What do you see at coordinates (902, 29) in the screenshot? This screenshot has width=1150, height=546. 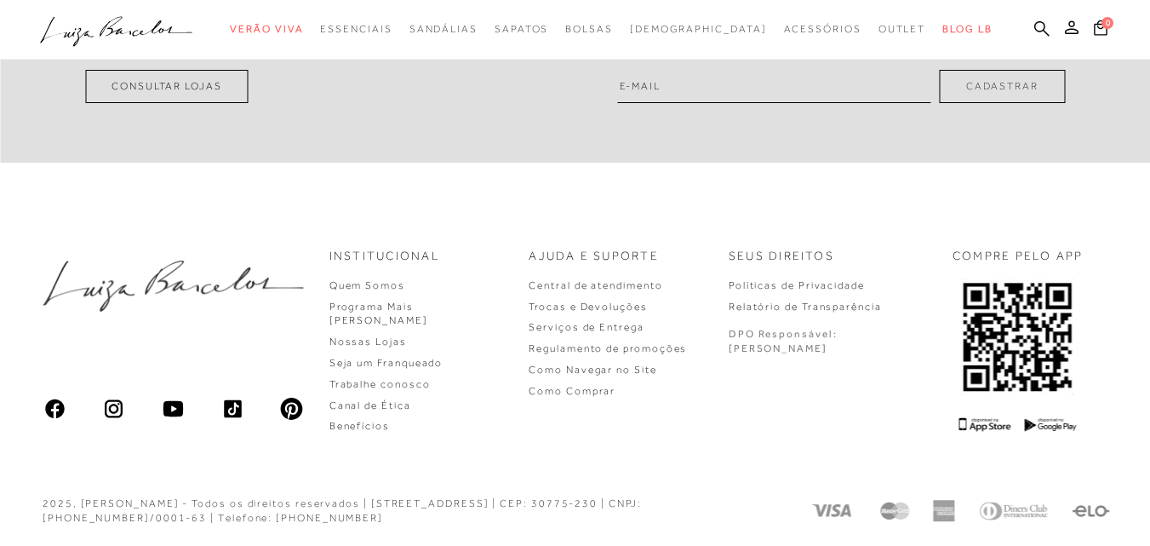 I see `span: Outlet` at bounding box center [902, 29].